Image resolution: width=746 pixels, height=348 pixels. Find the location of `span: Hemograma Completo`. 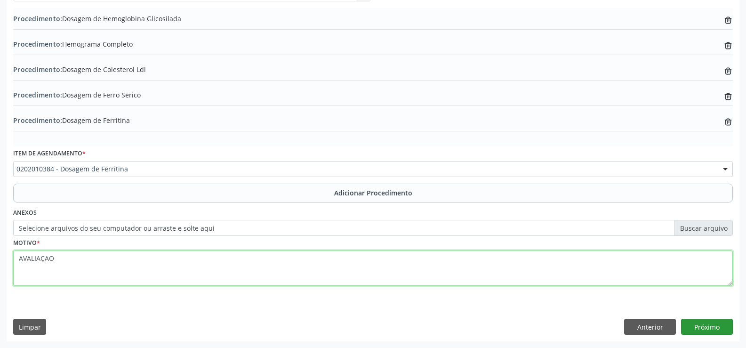

span: Hemograma Completo is located at coordinates (73, 44).